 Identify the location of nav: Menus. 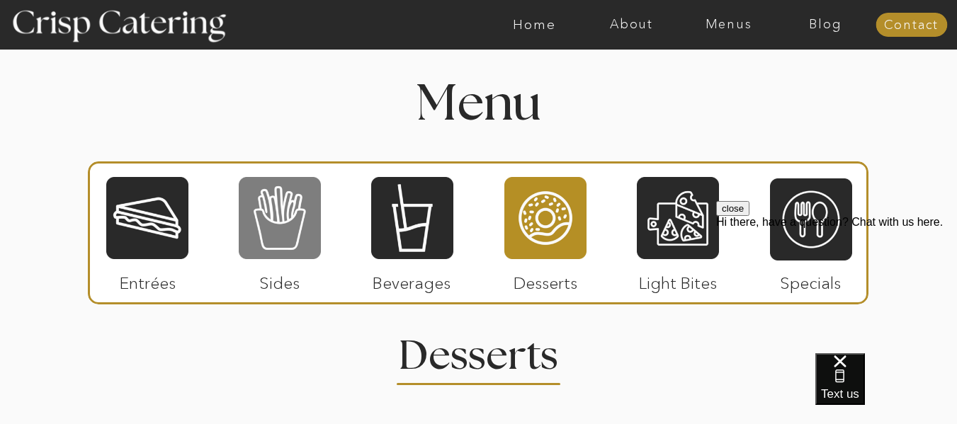
(728, 25).